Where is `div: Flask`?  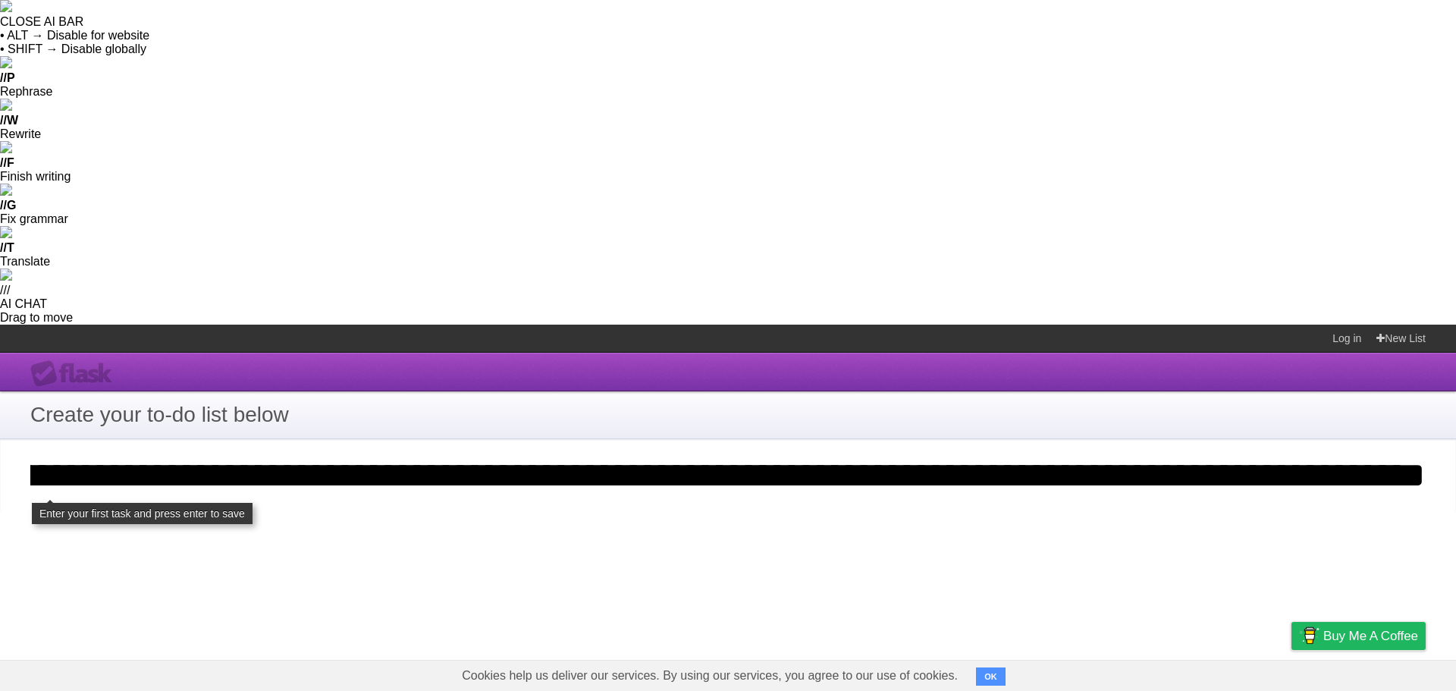
div: Flask is located at coordinates (76, 374).